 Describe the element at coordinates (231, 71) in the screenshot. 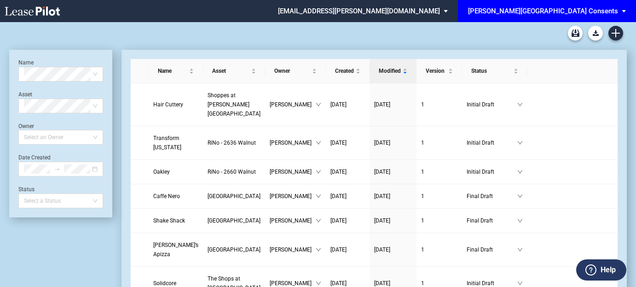

I see `span: Asset` at that location.